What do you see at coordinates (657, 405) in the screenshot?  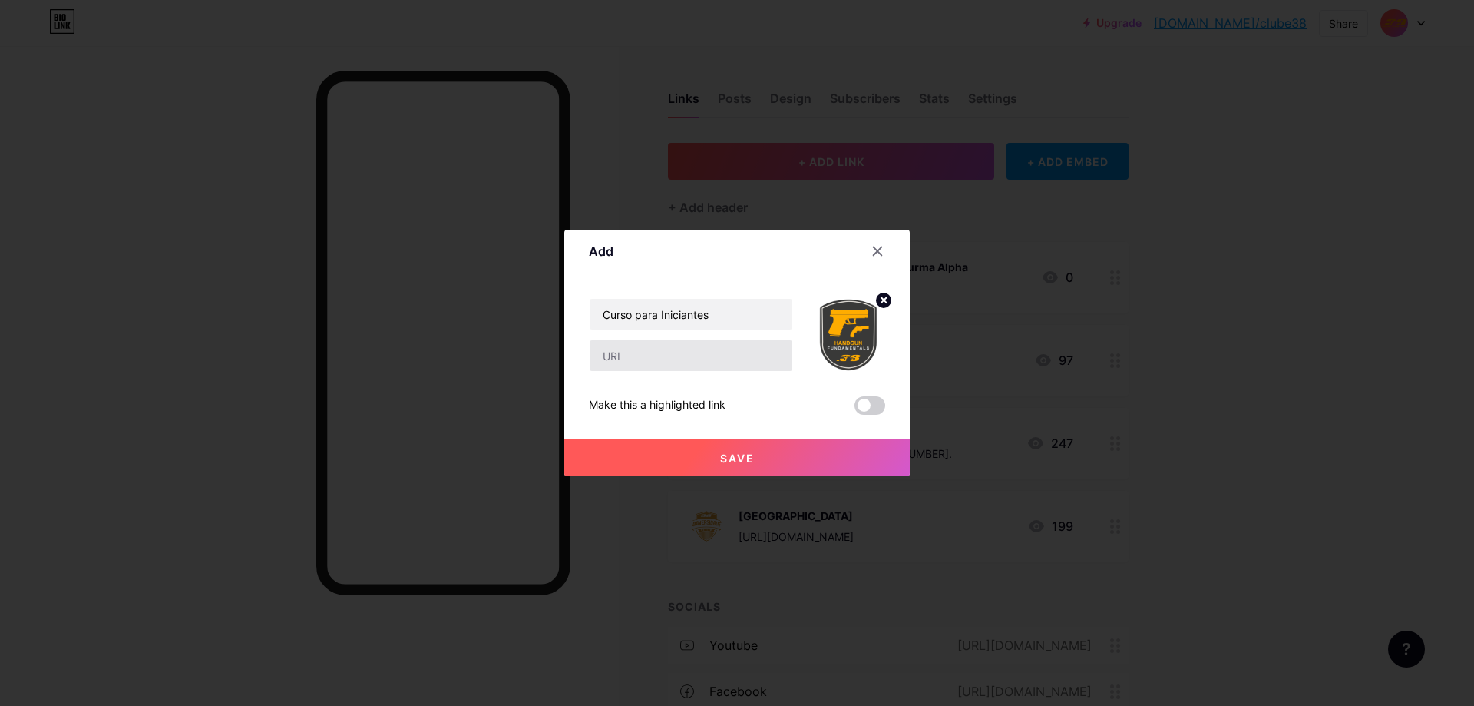 I see `div: Make this a highlighted link` at bounding box center [657, 405].